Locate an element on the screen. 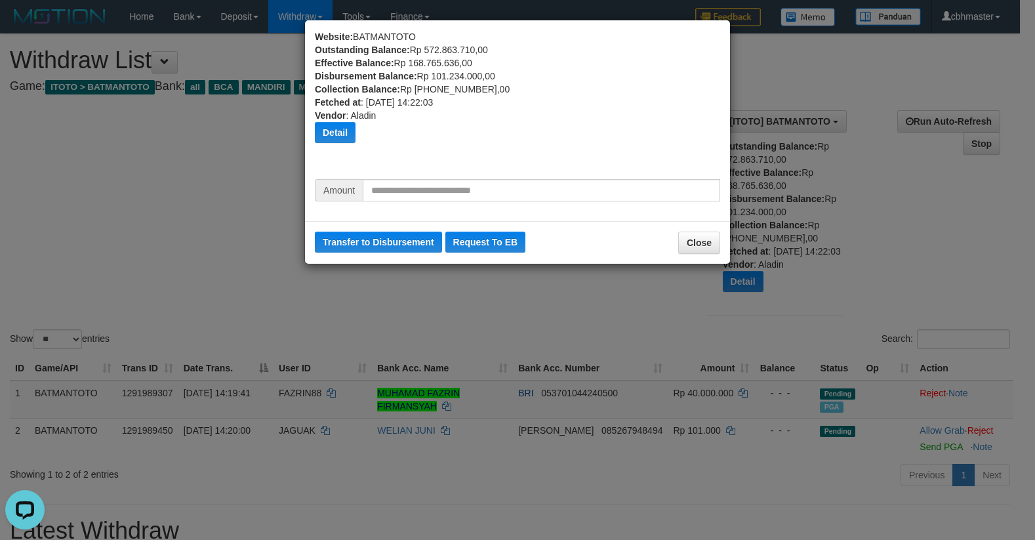 This screenshot has height=540, width=1035. b: Collection Balance: is located at coordinates (358, 89).